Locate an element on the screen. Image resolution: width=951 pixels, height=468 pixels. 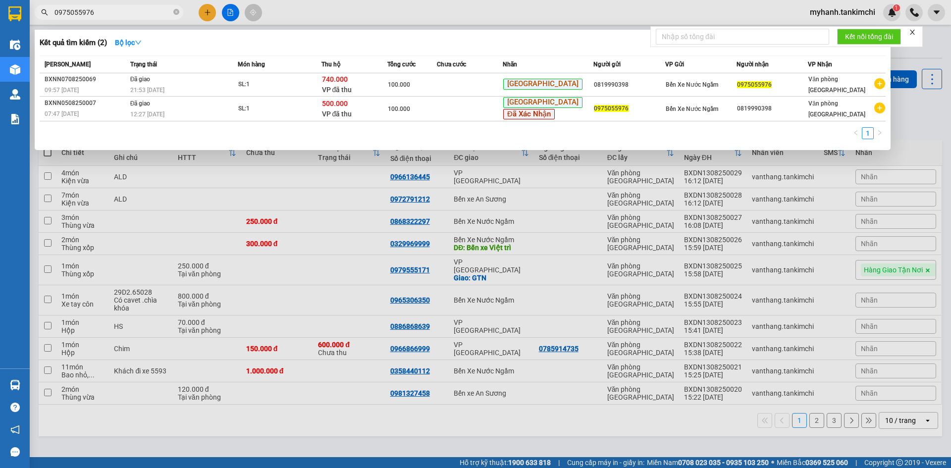
span: down is located at coordinates (138, 43).